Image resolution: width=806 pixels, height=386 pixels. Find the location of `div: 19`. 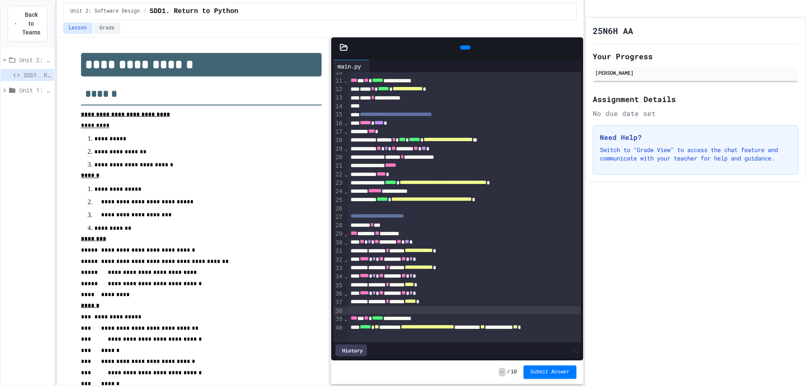

div: 19 is located at coordinates (338, 149).